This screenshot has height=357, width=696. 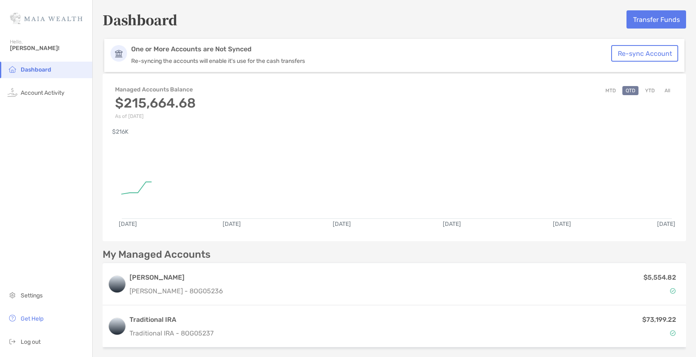 What do you see at coordinates (12, 92) in the screenshot?
I see `img: activity icon` at bounding box center [12, 92].